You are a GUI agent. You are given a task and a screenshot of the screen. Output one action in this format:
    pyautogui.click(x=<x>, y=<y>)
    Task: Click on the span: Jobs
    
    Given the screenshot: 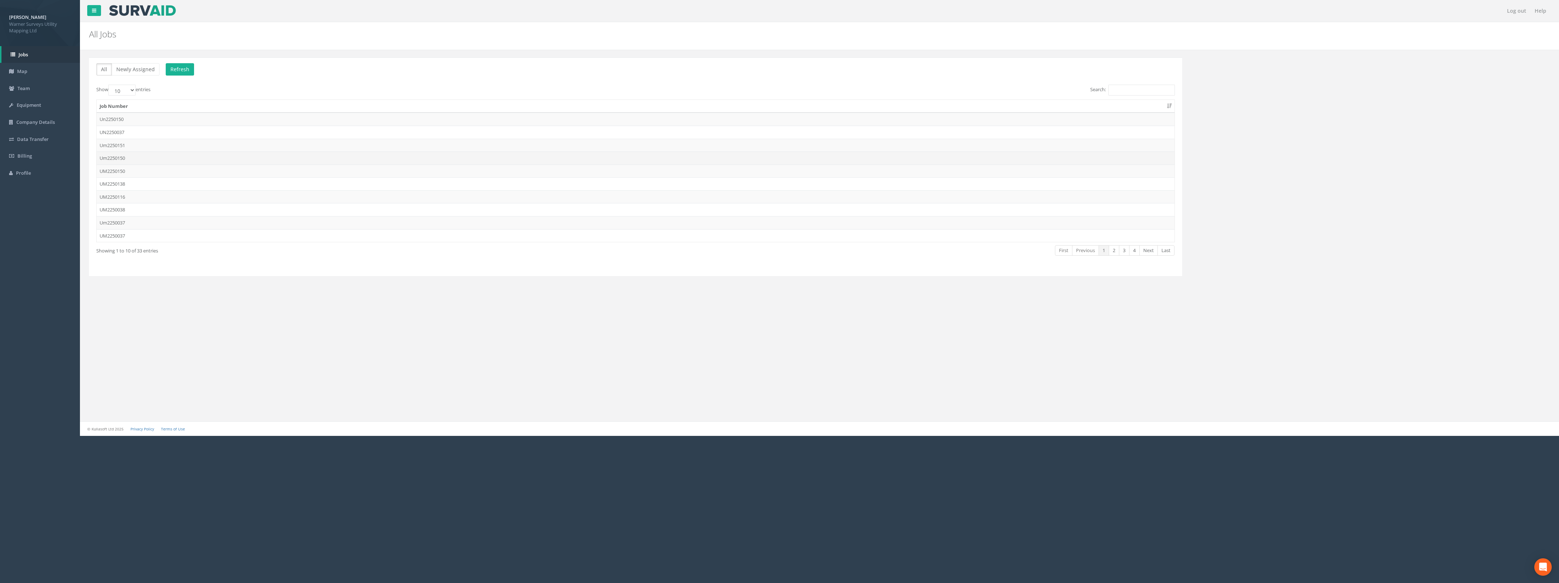 What is the action you would take?
    pyautogui.click(x=23, y=55)
    